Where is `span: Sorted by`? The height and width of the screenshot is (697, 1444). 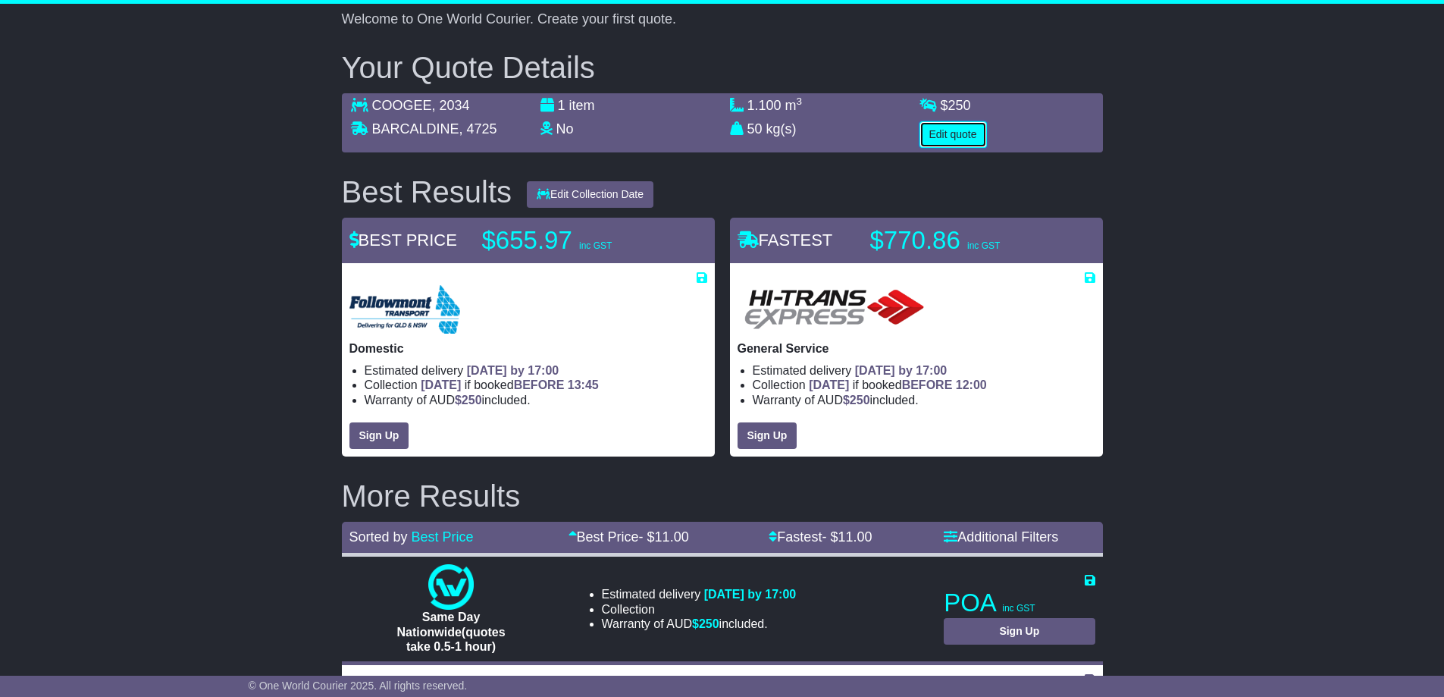
span: Sorted by is located at coordinates (378, 537).